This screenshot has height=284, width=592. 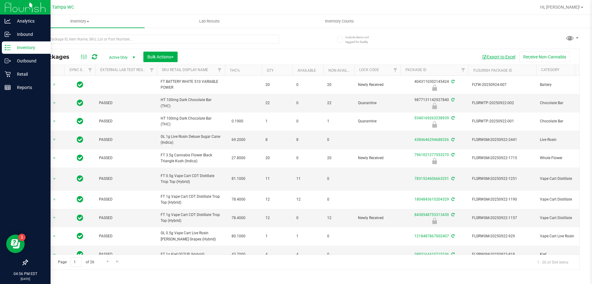 What do you see at coordinates (563, 254) in the screenshot?
I see `span: Kief` at bounding box center [563, 254].